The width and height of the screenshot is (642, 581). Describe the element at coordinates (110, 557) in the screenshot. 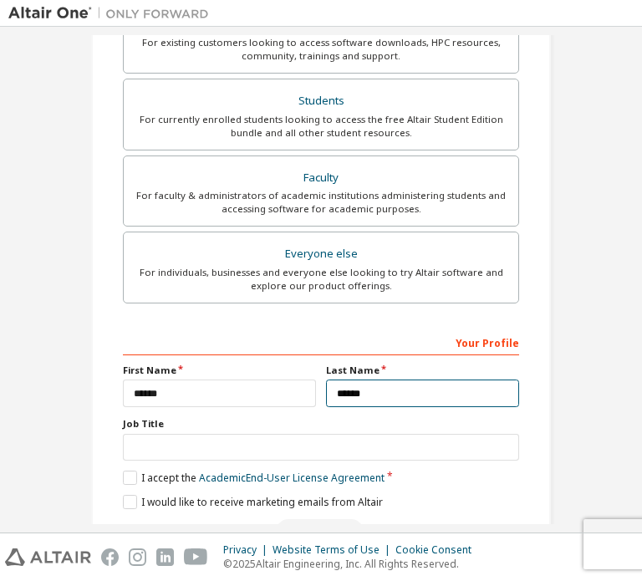

I see `img: facebook.svg` at that location.